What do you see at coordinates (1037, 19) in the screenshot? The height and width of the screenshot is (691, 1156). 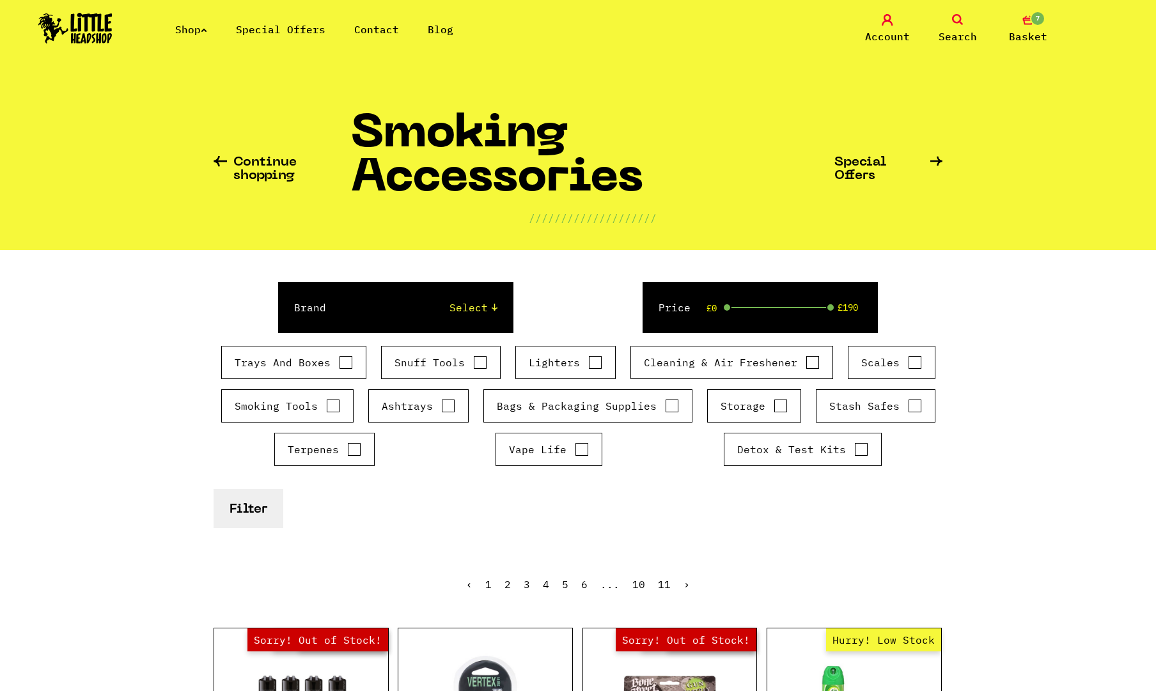 I see `span: 7` at bounding box center [1037, 19].